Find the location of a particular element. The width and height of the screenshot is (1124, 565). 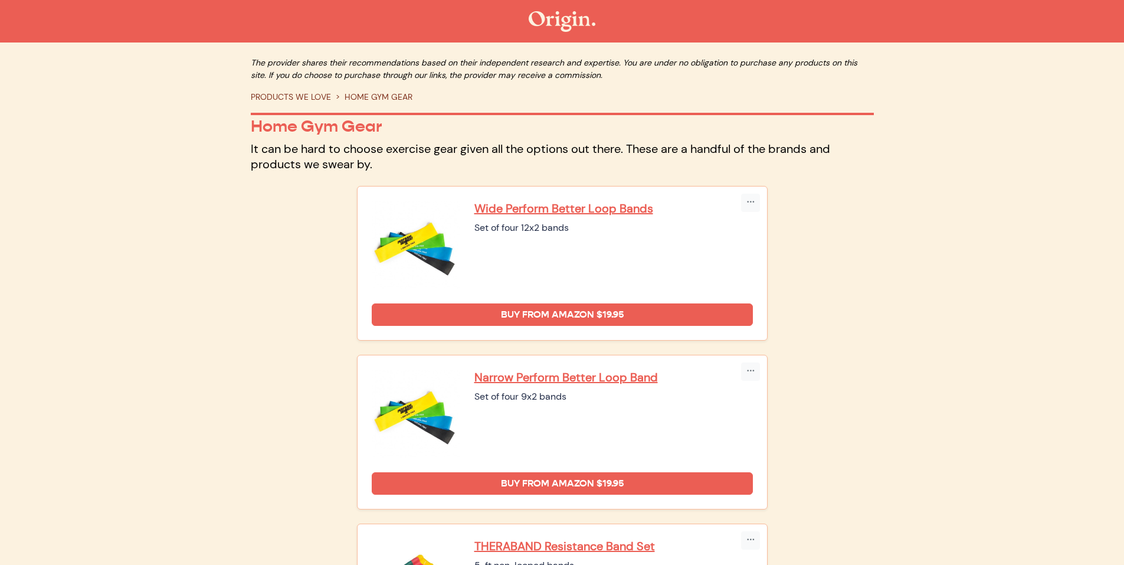

p: Narrow Perform Better Loop Band is located at coordinates (614, 377).